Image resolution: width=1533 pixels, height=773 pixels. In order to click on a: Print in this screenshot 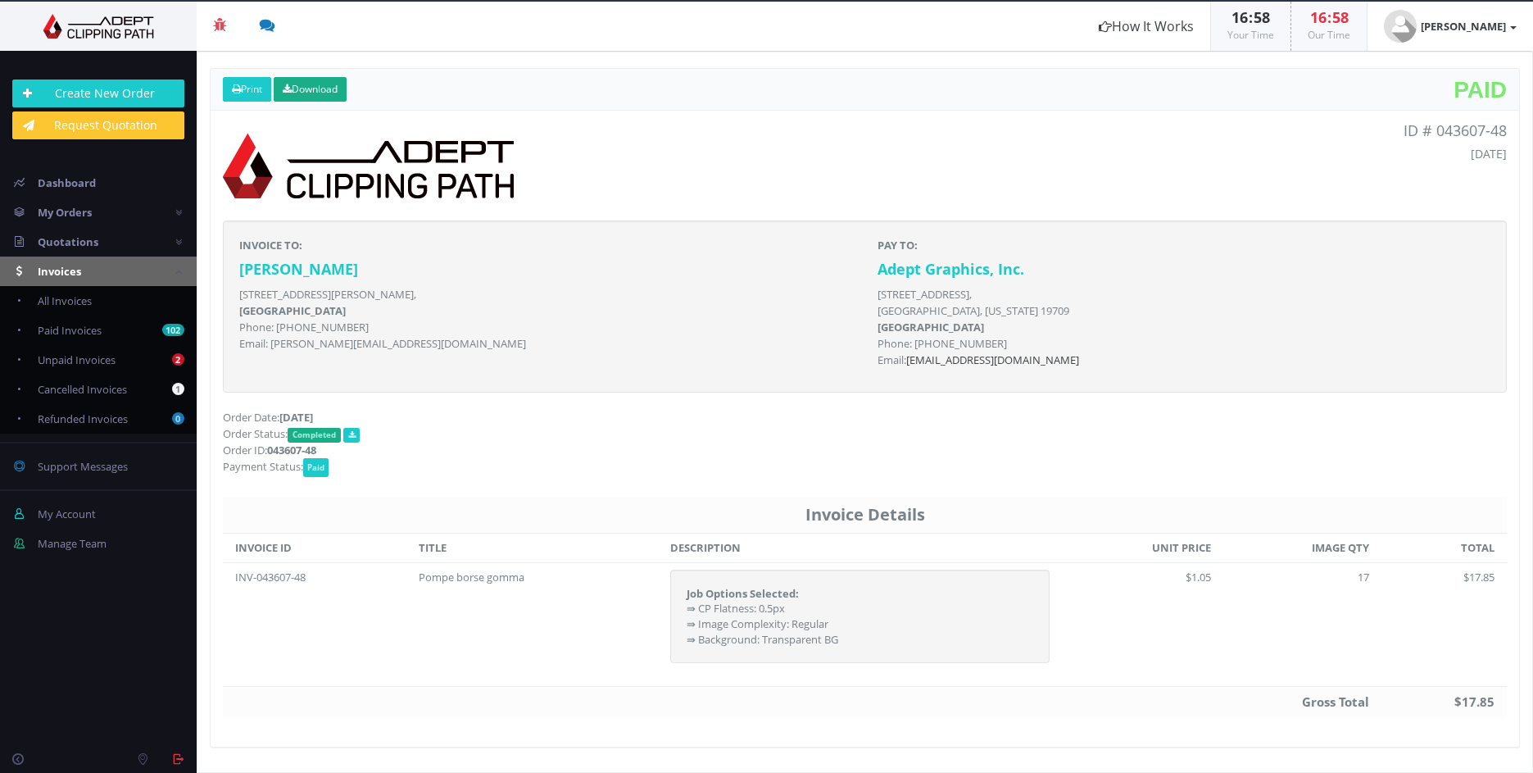, I will do `click(247, 89)`.